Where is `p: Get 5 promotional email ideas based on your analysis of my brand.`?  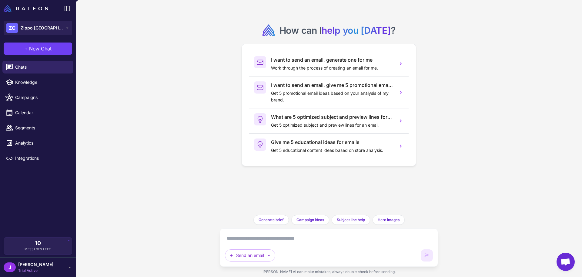 p: Get 5 promotional email ideas based on your analysis of my brand. is located at coordinates (332, 96).